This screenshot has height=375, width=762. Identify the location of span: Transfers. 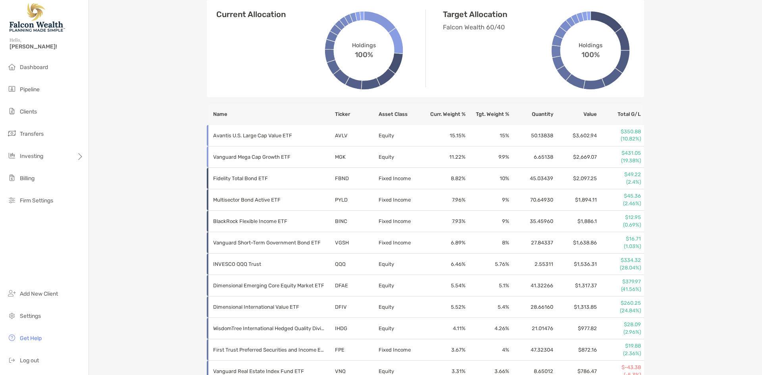
(32, 134).